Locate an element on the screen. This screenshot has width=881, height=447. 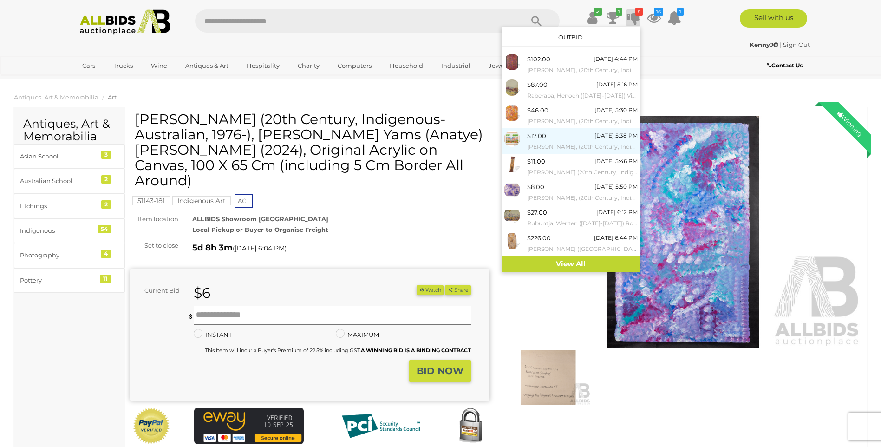
div: Asian School is located at coordinates (58, 156).